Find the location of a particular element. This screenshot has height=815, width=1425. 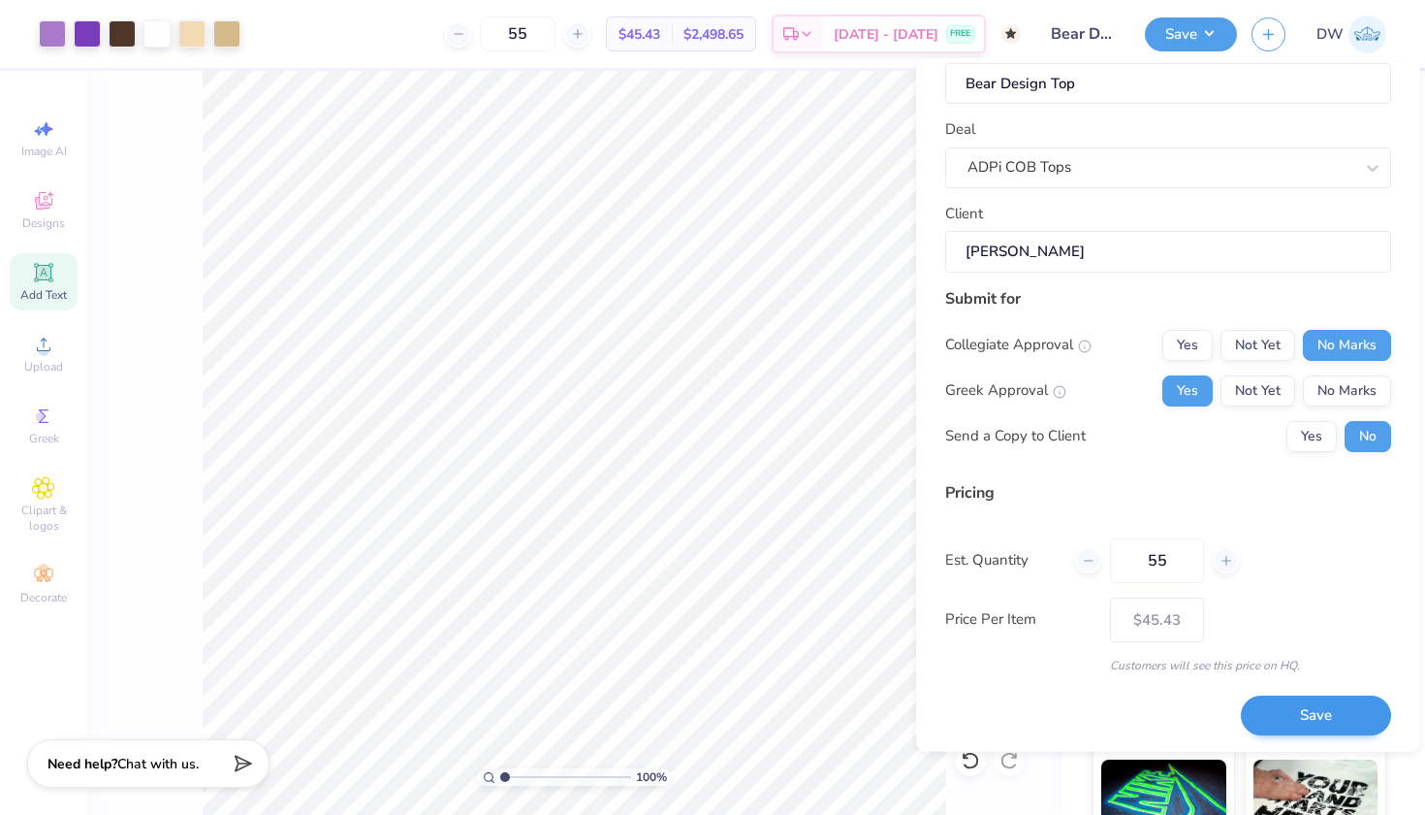

img: Danica Woods is located at coordinates (1367, 34).